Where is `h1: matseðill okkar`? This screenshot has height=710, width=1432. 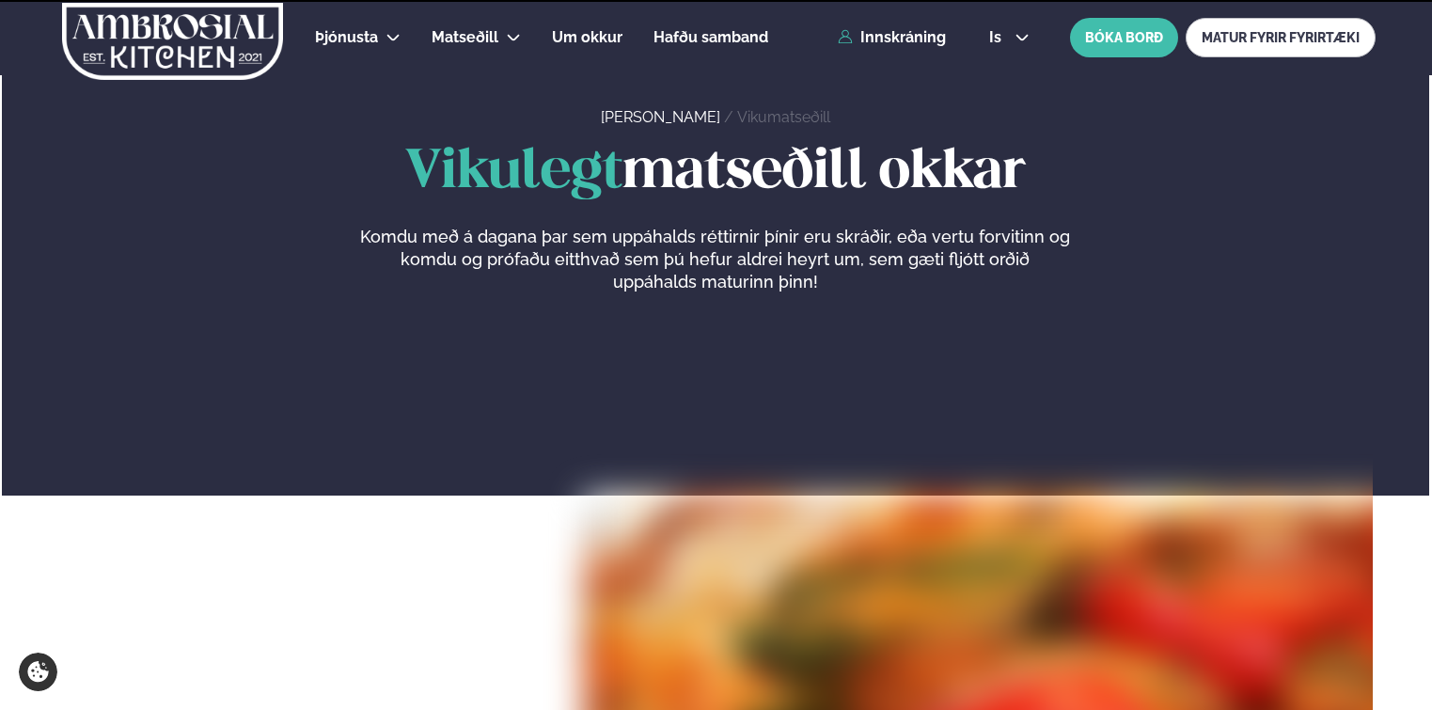
h1: matseðill okkar is located at coordinates (716, 173).